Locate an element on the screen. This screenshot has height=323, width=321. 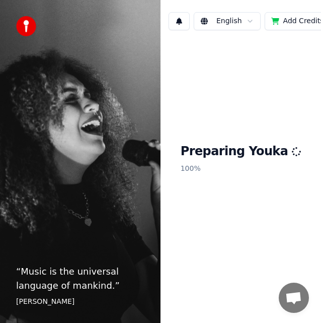
a: Open chat is located at coordinates (294, 298).